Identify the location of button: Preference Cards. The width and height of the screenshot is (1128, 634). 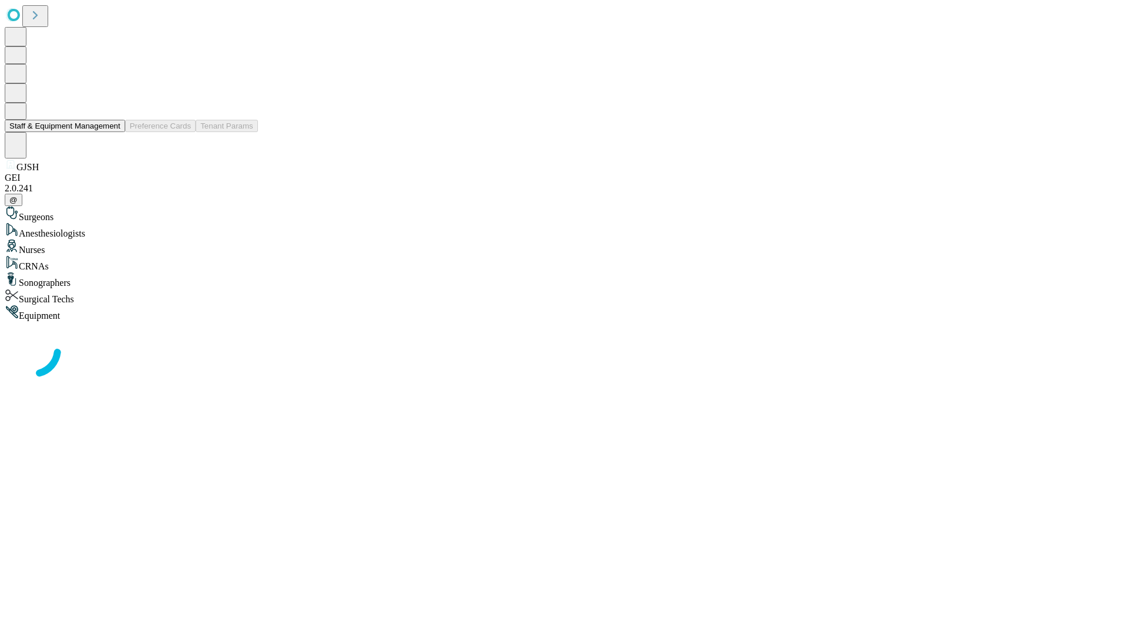
(160, 126).